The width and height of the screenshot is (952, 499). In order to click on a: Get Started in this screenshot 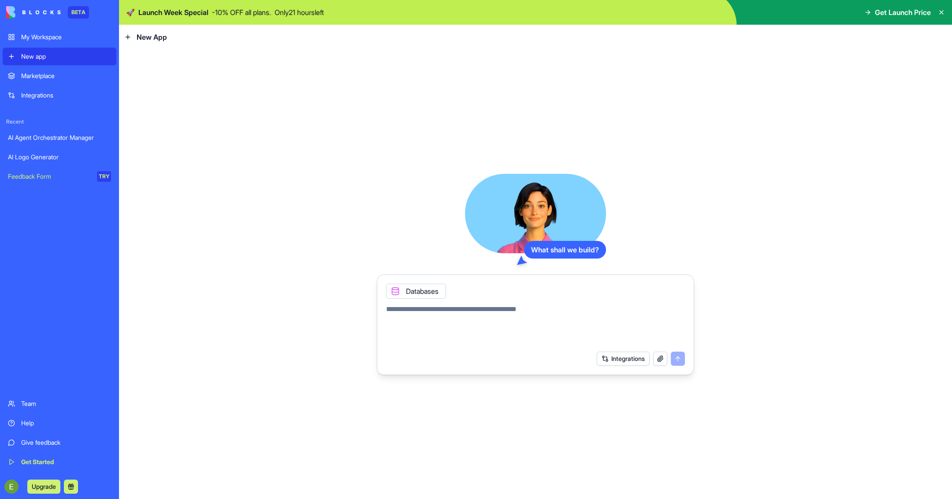, I will do `click(60, 462)`.